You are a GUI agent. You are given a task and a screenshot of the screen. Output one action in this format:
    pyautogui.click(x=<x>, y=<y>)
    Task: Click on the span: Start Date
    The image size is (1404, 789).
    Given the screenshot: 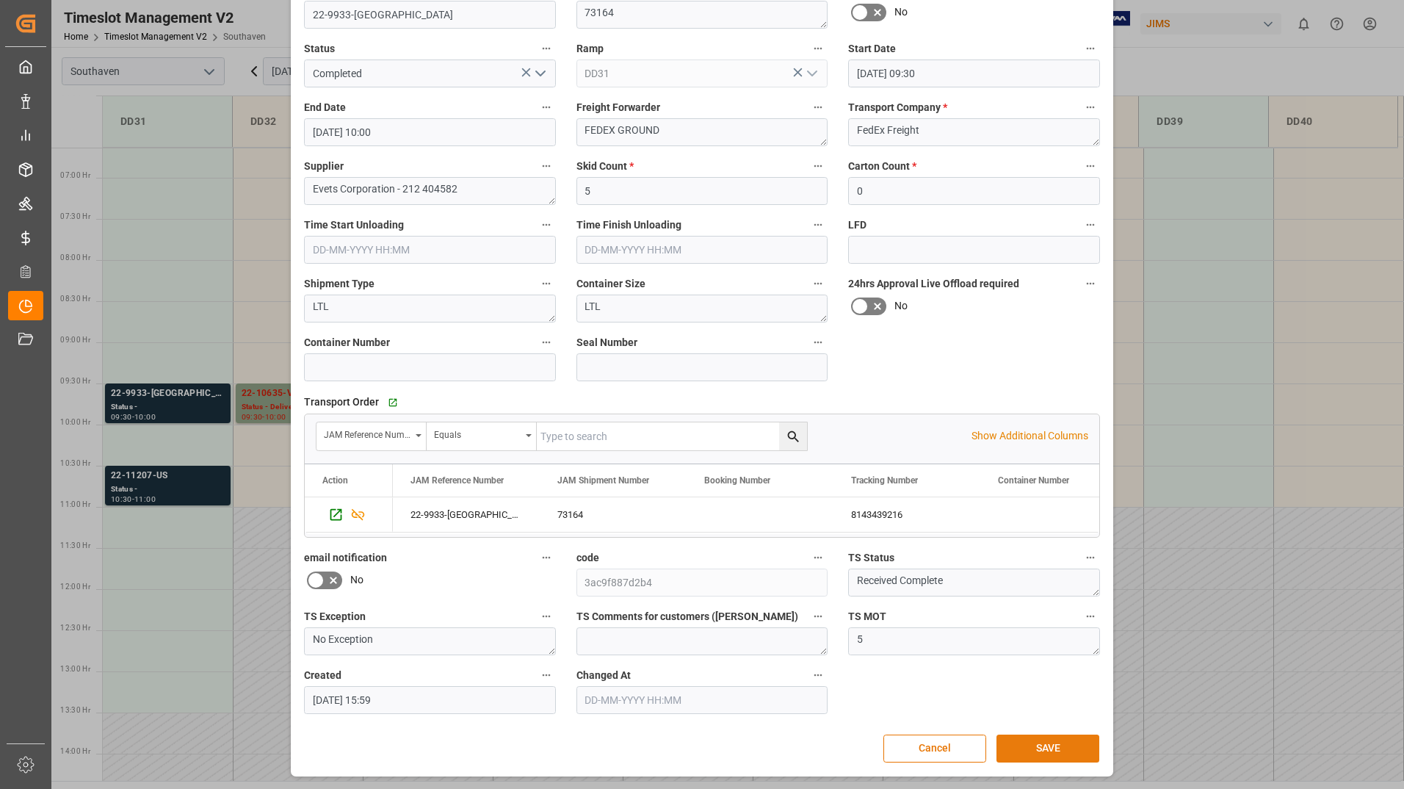 What is the action you would take?
    pyautogui.click(x=872, y=48)
    